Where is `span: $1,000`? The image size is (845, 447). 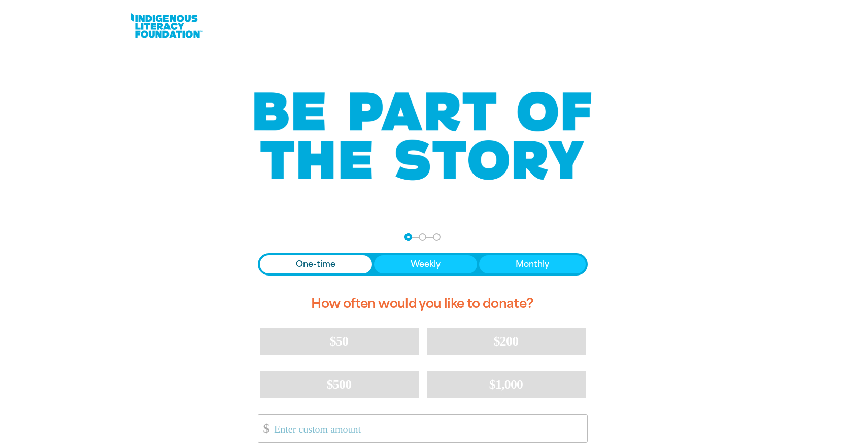
span: $1,000 is located at coordinates (506, 384).